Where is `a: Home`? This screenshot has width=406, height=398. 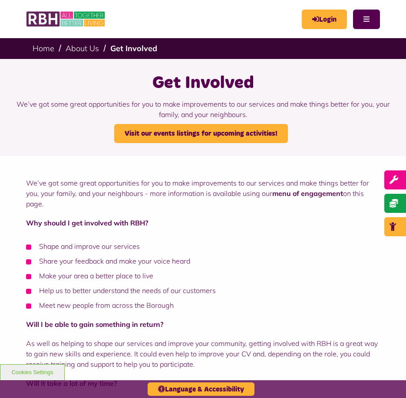 a: Home is located at coordinates (43, 48).